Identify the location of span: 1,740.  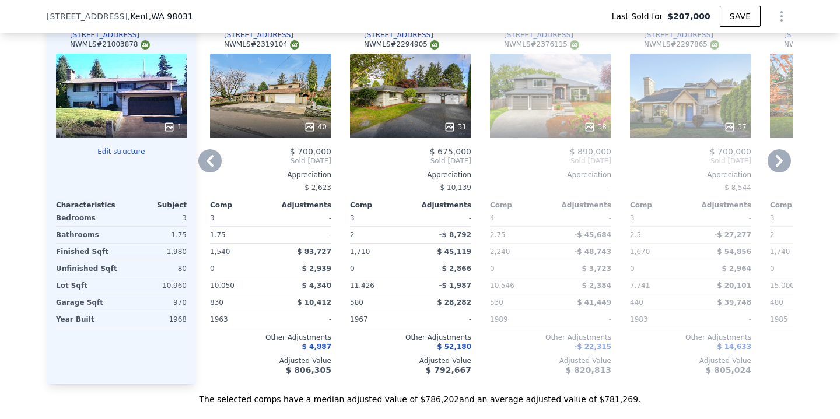
(780, 252).